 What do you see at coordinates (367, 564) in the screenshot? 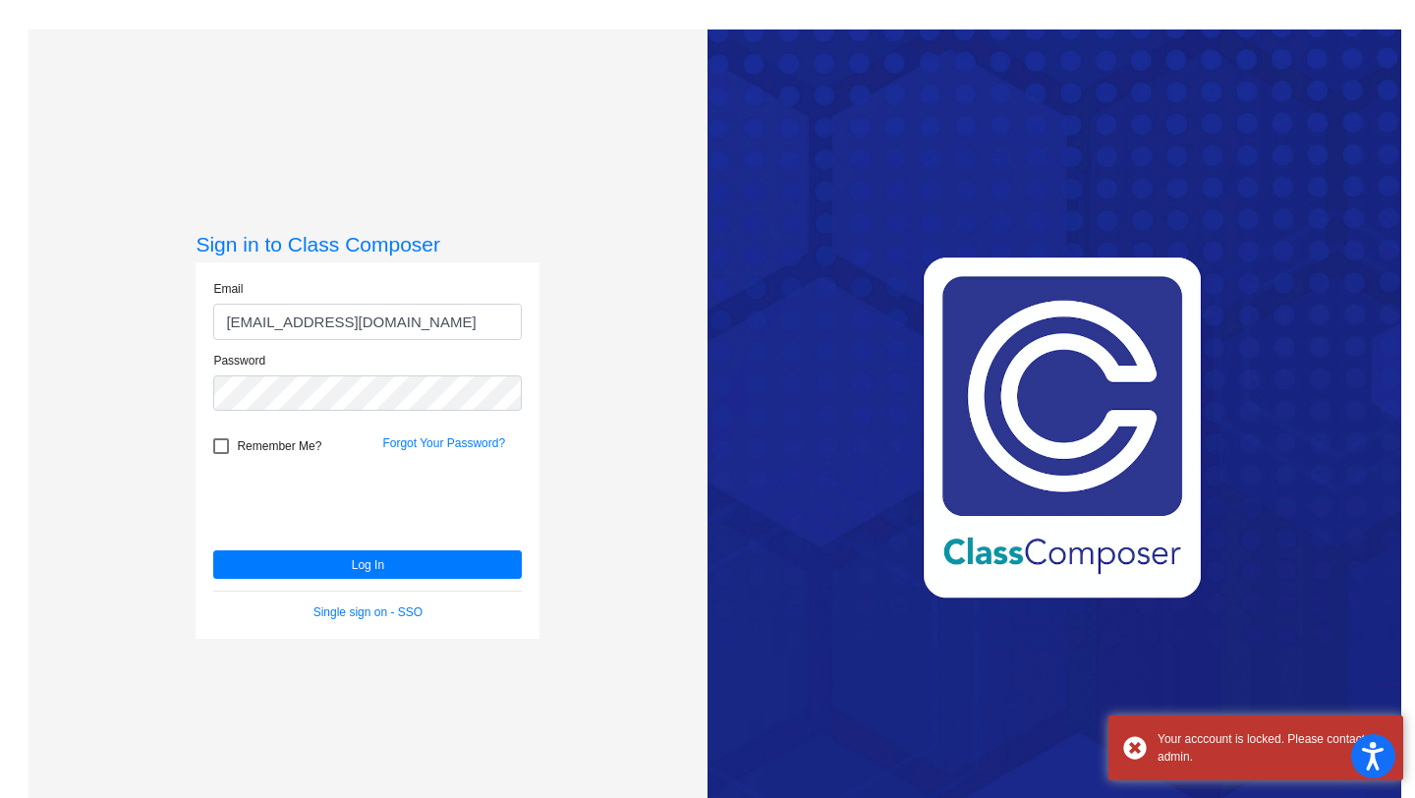
I see `button: Log In` at bounding box center [367, 564].